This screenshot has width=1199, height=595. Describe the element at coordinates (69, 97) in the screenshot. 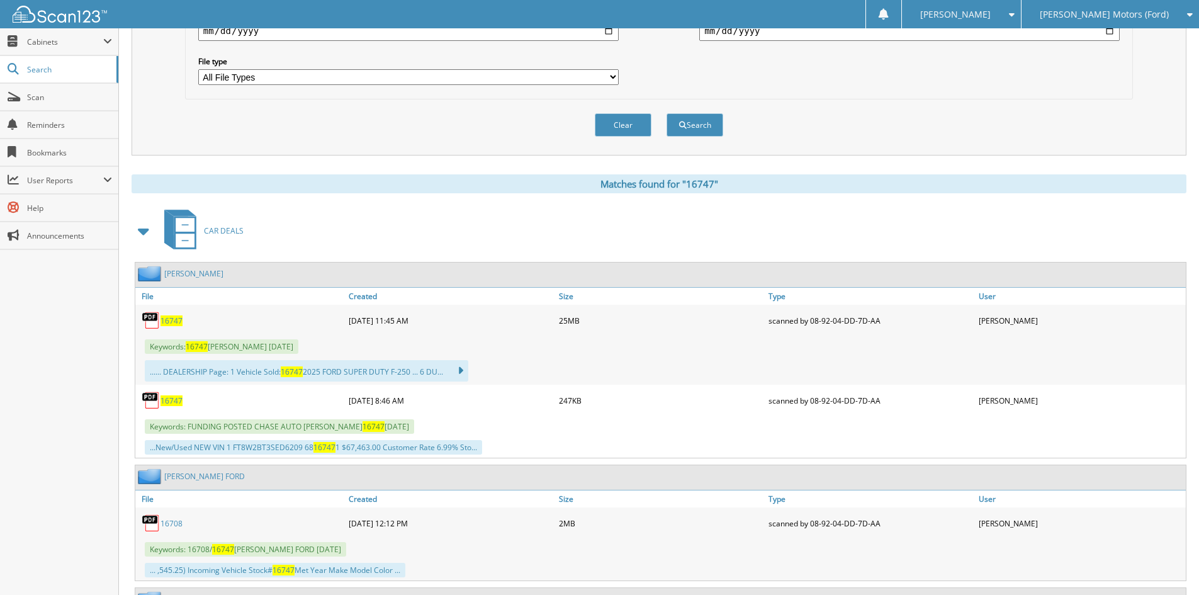

I see `span: Scan` at that location.